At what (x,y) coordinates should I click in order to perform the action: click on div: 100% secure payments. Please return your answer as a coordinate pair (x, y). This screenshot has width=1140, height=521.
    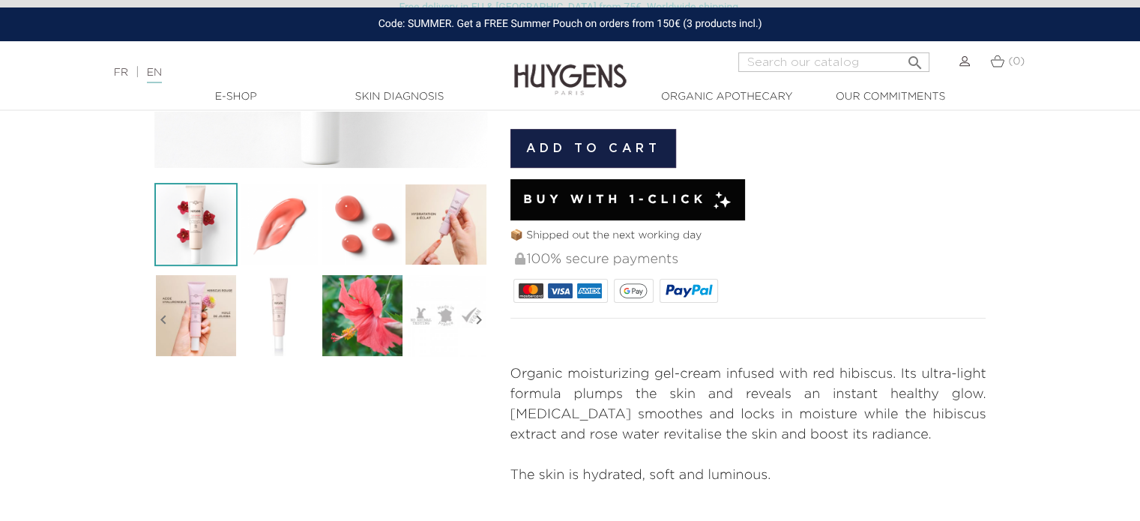
    Looking at the image, I should click on (750, 259).